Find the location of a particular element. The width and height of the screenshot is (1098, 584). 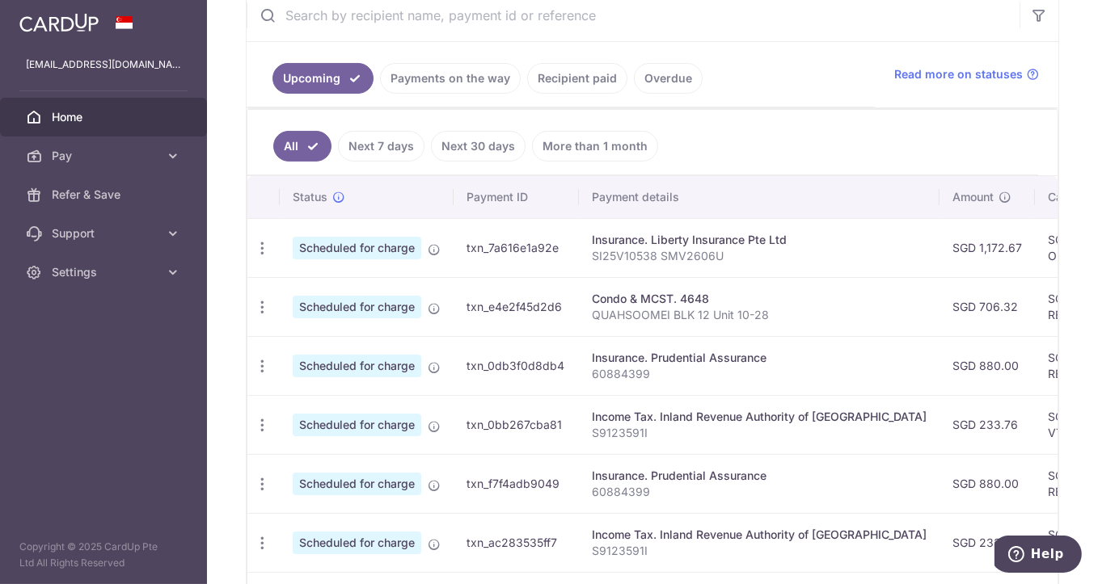

img: CardUp is located at coordinates (59, 23).